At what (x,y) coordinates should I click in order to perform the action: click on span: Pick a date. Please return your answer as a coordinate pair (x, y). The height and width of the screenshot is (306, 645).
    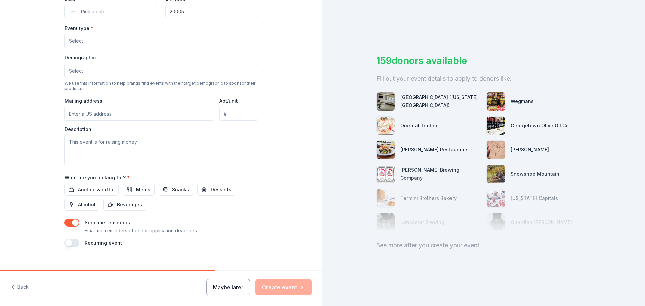
    Looking at the image, I should click on (93, 12).